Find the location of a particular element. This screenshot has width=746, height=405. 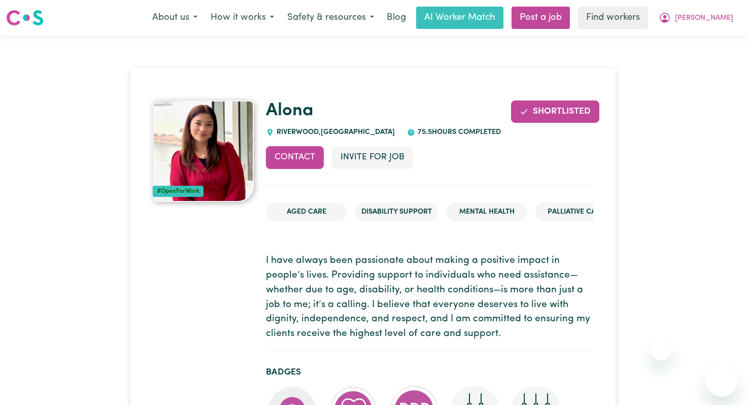

button: My Account is located at coordinates (695, 18).